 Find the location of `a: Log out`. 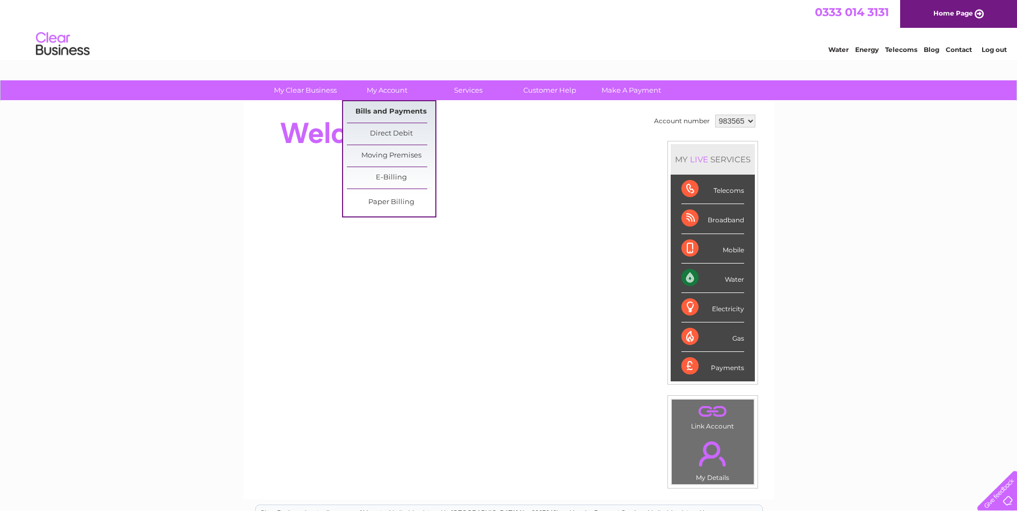

a: Log out is located at coordinates (994, 49).